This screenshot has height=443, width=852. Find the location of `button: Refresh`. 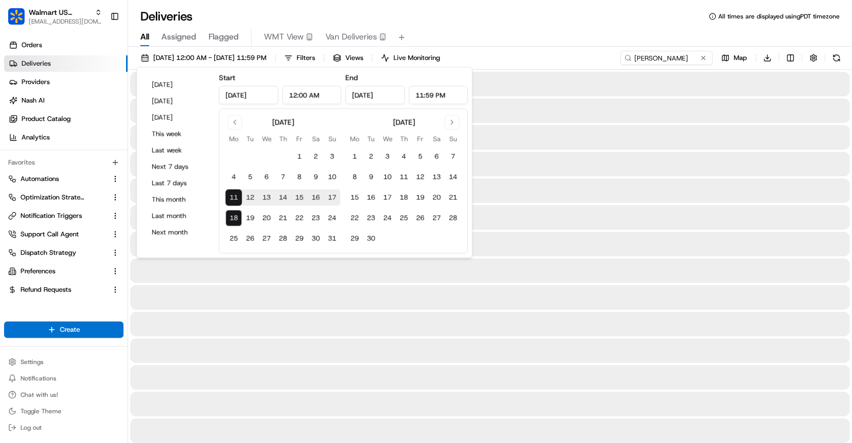

button: Refresh is located at coordinates (837, 58).